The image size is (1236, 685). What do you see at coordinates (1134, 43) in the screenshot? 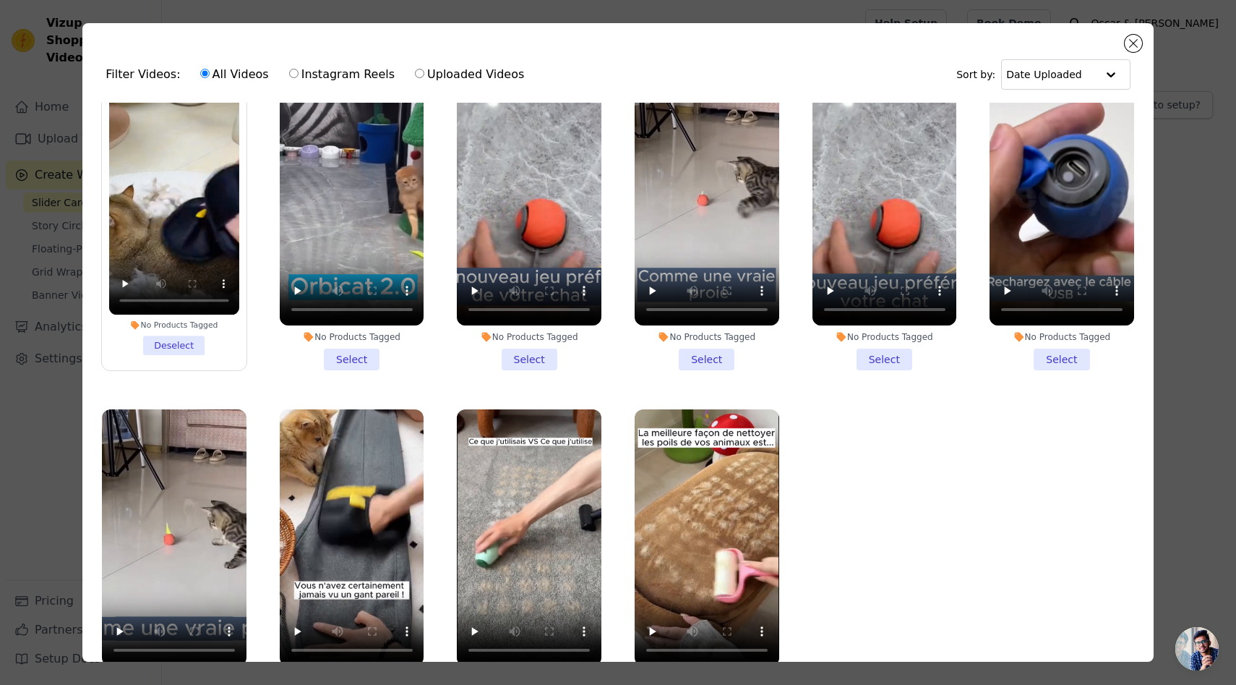
I see `button: Close modal` at bounding box center [1134, 43].